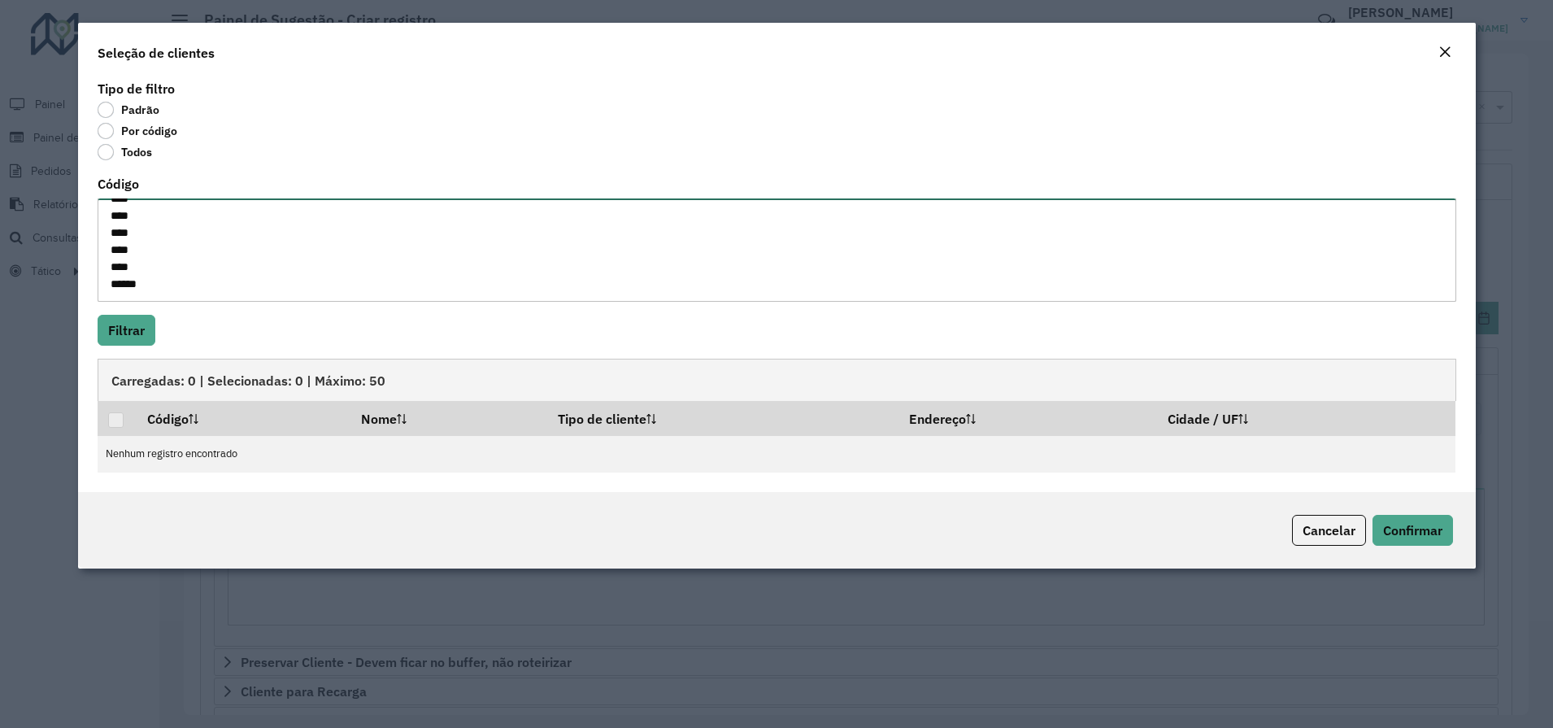  I want to click on h4: Seleção de clientes, so click(156, 53).